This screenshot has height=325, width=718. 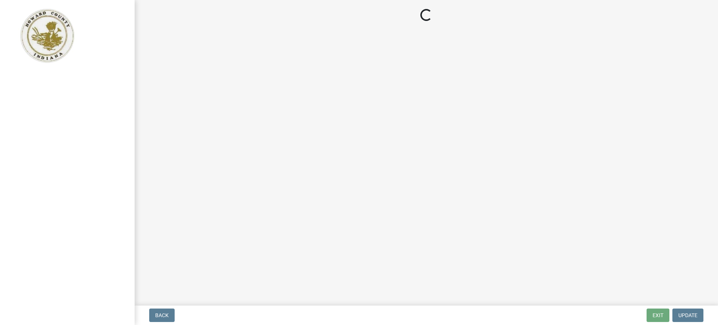 I want to click on button: Update, so click(x=688, y=315).